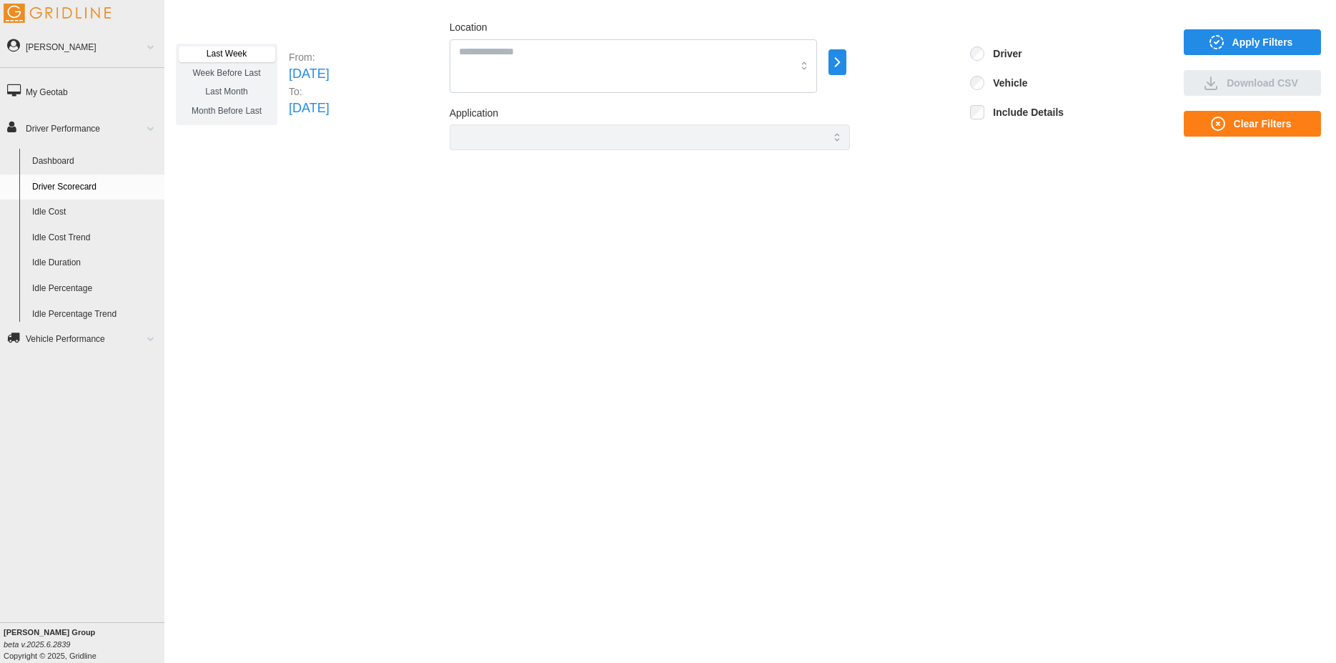 The width and height of the screenshot is (1336, 663). Describe the element at coordinates (36, 644) in the screenshot. I see `i: beta v.2025.6.2839` at that location.